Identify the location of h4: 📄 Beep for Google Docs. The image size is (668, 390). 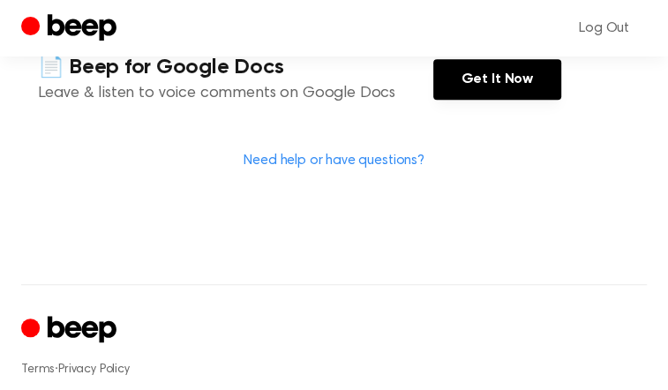
(236, 67).